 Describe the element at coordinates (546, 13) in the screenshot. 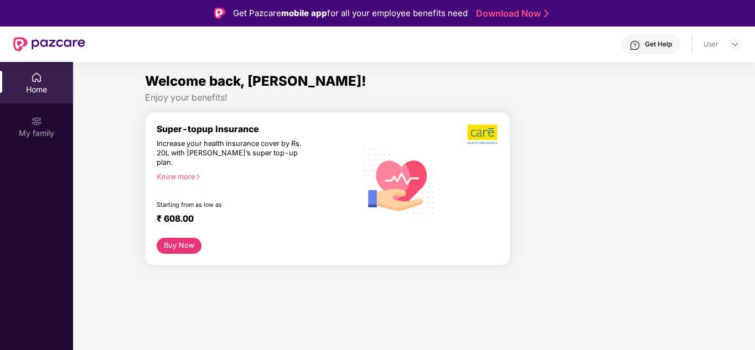

I see `img: Stroke` at that location.